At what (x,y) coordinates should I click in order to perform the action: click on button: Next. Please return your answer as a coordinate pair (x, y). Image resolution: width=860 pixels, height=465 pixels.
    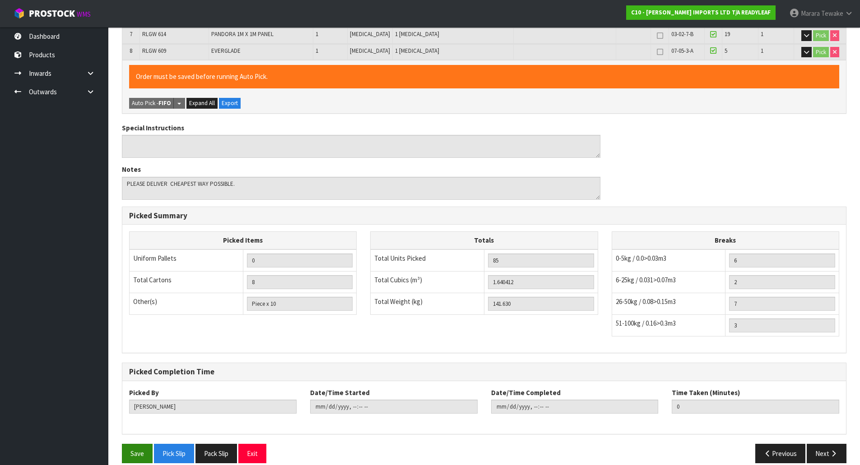
    Looking at the image, I should click on (827, 454).